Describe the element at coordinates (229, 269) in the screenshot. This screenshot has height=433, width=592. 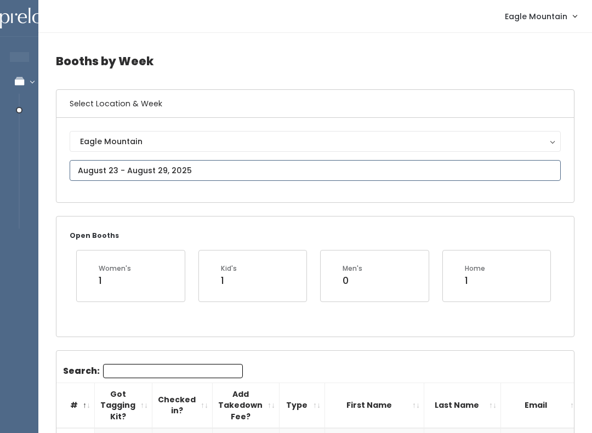
I see `div: Kid's` at that location.